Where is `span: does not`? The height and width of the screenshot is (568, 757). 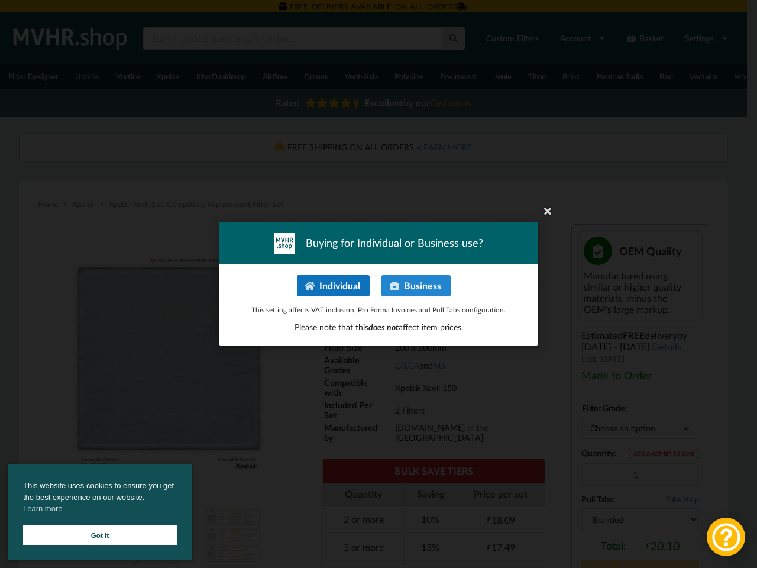 span: does not is located at coordinates (383, 327).